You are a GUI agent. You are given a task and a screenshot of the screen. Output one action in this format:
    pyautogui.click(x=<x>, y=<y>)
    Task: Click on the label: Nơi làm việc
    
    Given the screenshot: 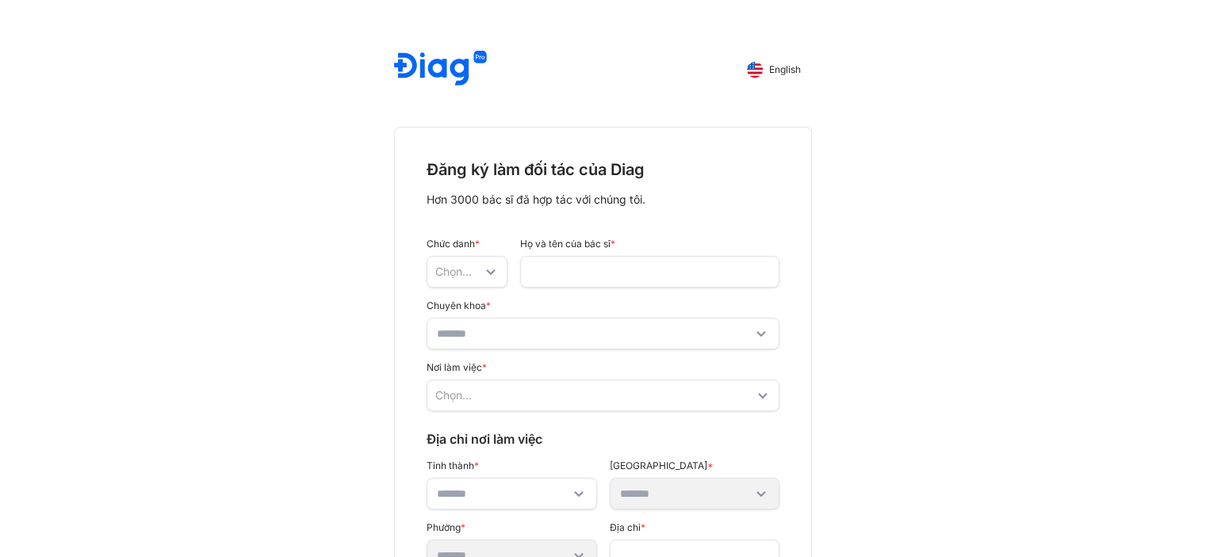 What is the action you would take?
    pyautogui.click(x=603, y=368)
    